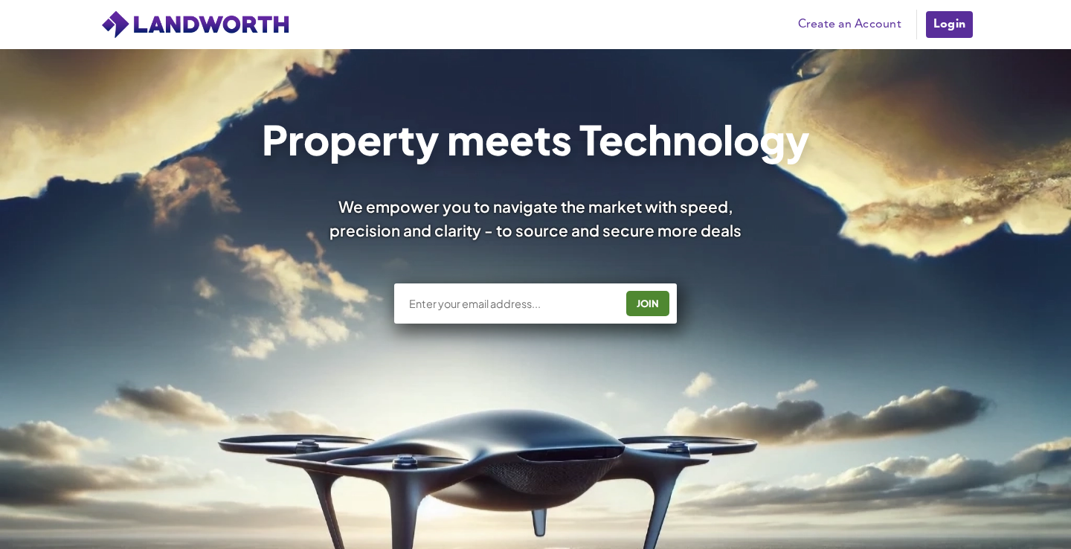 Image resolution: width=1071 pixels, height=549 pixels. What do you see at coordinates (511, 303) in the screenshot?
I see `input: Enter your email address...` at bounding box center [511, 303].